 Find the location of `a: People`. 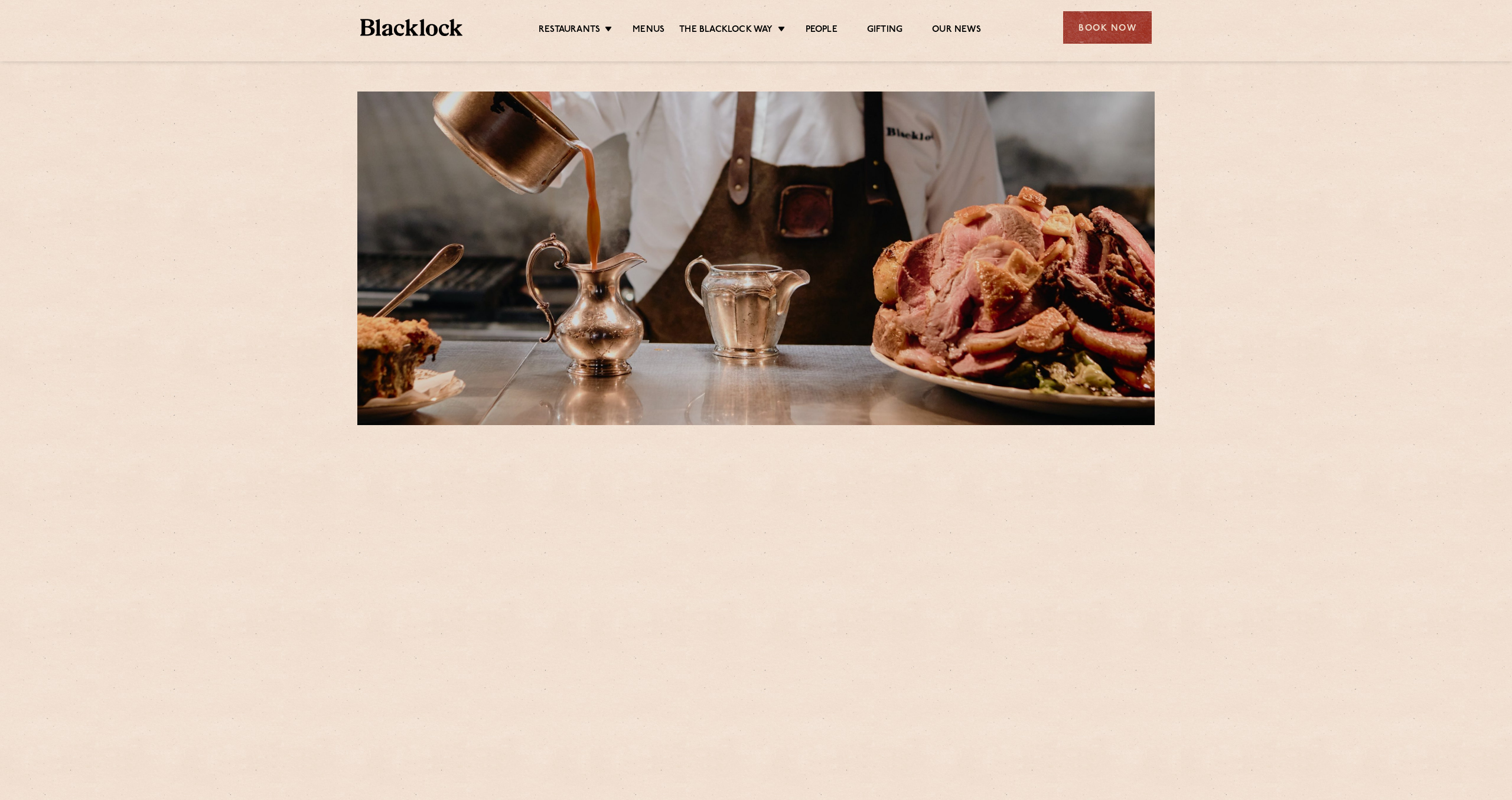

a: People is located at coordinates (822, 31).